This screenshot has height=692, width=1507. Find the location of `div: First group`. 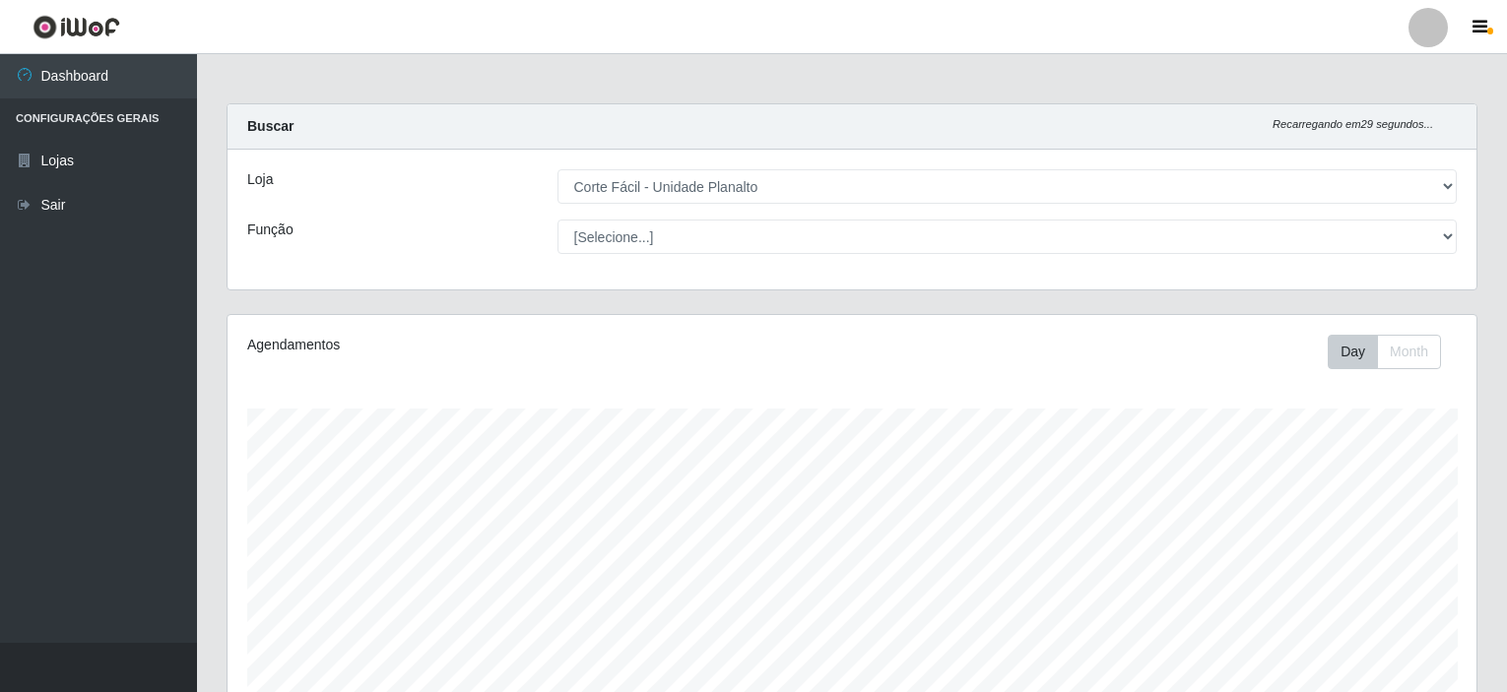

div: First group is located at coordinates (1384, 352).